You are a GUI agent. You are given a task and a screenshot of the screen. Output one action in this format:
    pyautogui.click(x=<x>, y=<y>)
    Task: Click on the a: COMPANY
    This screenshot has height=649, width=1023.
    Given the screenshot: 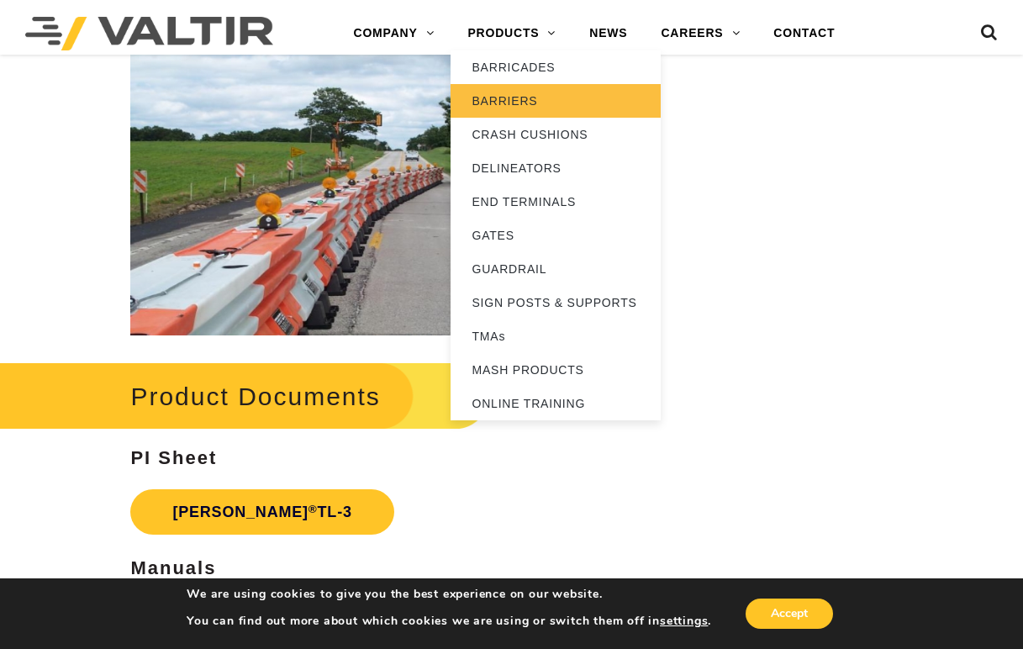 What is the action you would take?
    pyautogui.click(x=394, y=34)
    